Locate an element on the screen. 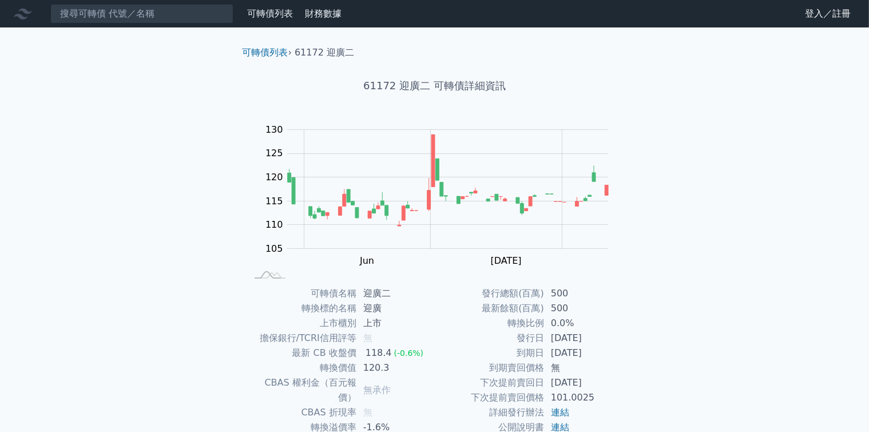 The height and width of the screenshot is (432, 869). td: 轉換比例 is located at coordinates (489, 323).